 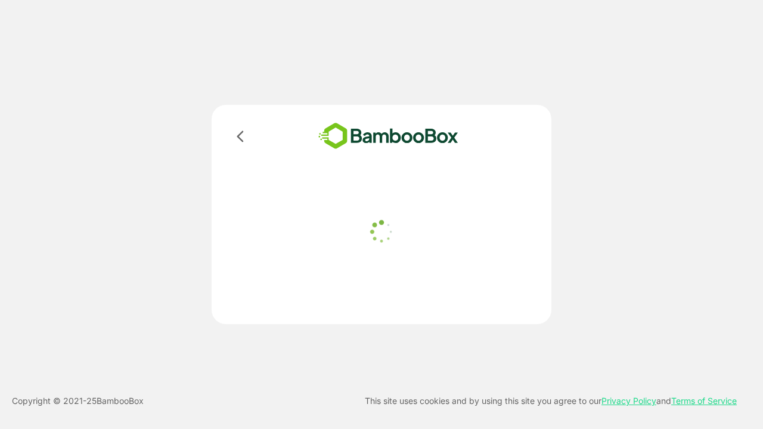 I want to click on a: Terms of Service, so click(x=704, y=400).